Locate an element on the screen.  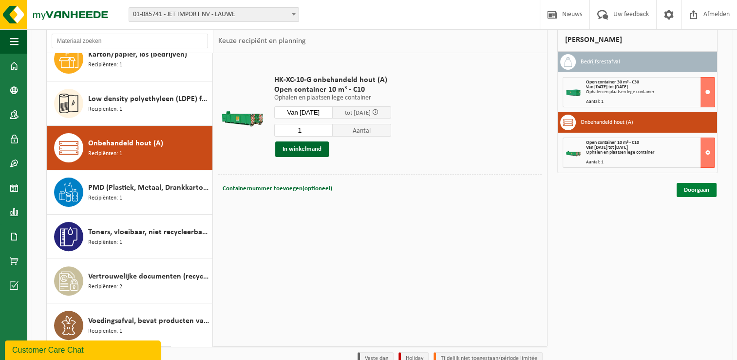
p: Ophalen en plaatsen lege container is located at coordinates (333, 98).